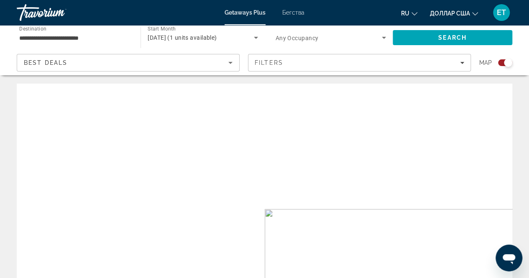 Image resolution: width=529 pixels, height=278 pixels. What do you see at coordinates (245, 13) in the screenshot?
I see `font: Getaways Plus` at bounding box center [245, 13].